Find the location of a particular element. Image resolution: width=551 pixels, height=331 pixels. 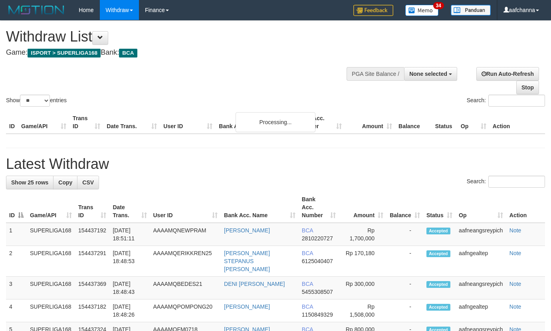

select: Showentries is located at coordinates (35, 101).